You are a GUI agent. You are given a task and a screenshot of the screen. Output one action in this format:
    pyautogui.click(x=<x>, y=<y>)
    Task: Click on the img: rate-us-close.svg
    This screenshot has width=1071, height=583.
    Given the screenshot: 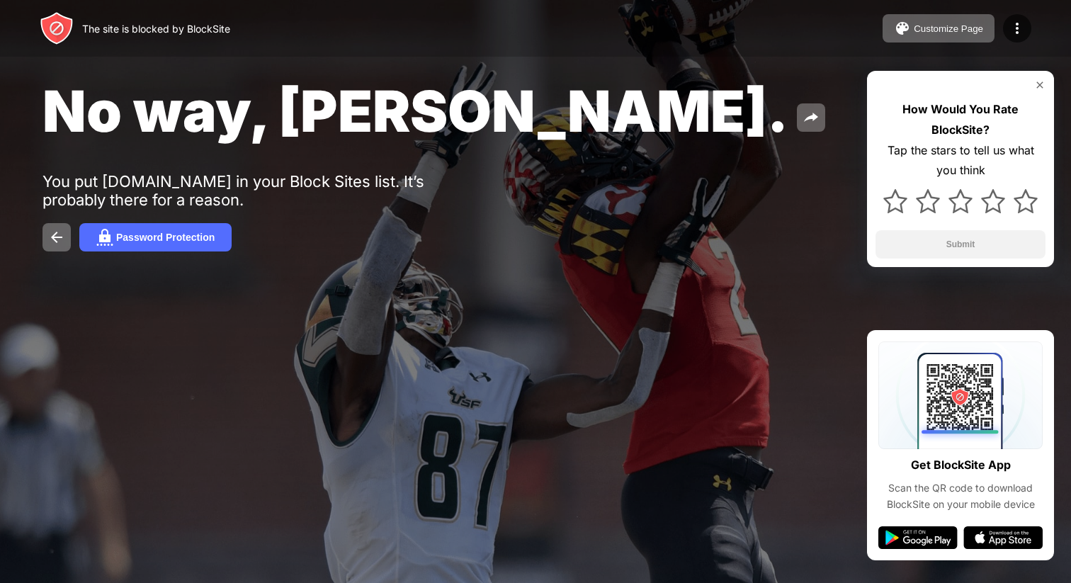 What is the action you would take?
    pyautogui.click(x=1040, y=85)
    